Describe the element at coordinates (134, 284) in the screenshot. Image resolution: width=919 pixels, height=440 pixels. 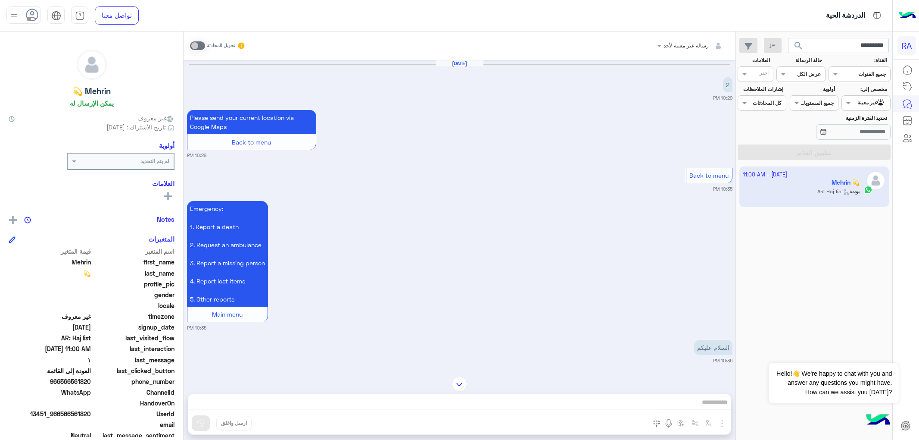
I see `span: profile_pic` at that location.